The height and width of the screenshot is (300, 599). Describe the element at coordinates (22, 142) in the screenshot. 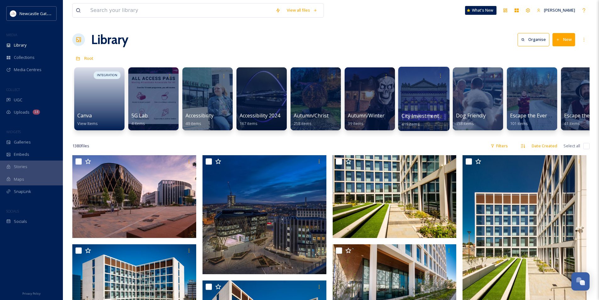

I see `span: Galleries` at that location.